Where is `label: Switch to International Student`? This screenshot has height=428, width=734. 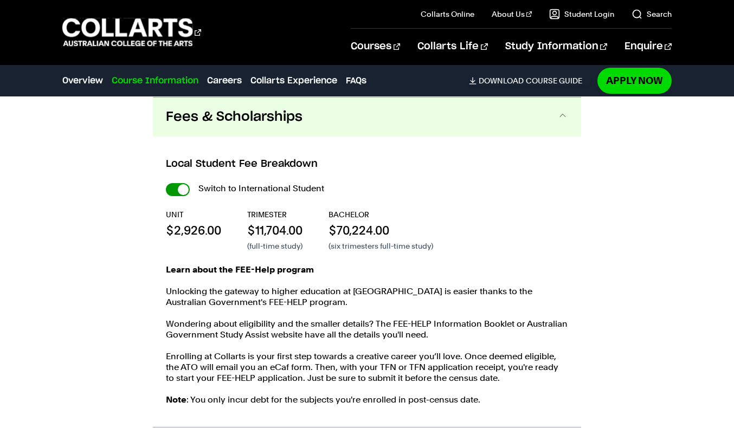 label: Switch to International Student is located at coordinates (261, 189).